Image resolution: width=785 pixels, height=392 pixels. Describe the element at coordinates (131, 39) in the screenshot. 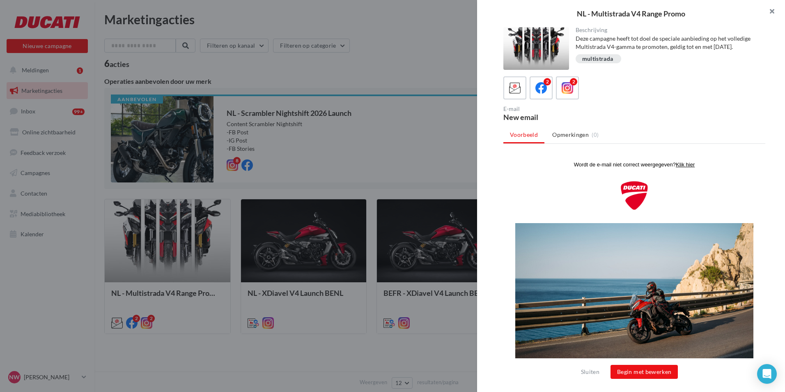

I see `img: Ducati_Shield_2D_W.png` at that location.